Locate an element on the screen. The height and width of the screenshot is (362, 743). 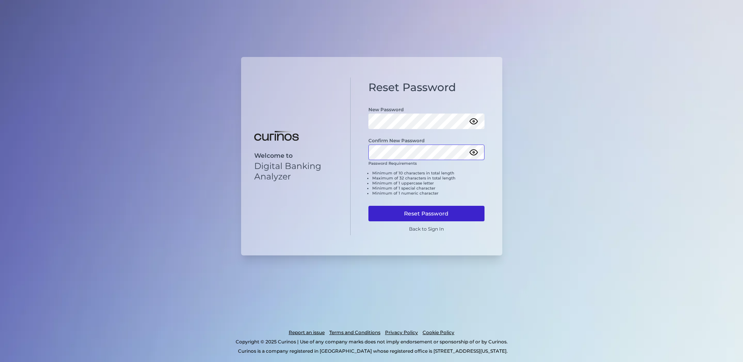
p: Welcome to is located at coordinates (296, 155).